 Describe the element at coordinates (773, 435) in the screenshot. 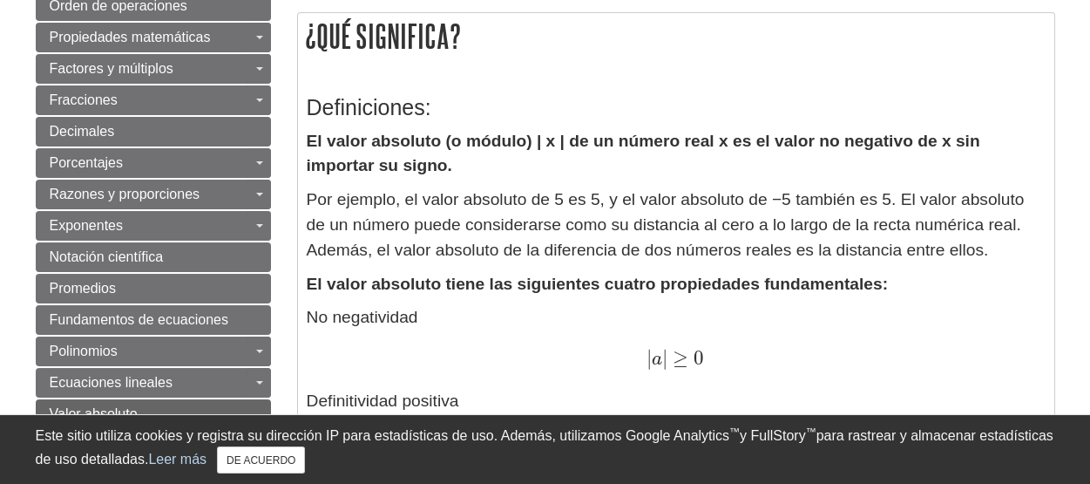

I see `font: y FullStory` at that location.